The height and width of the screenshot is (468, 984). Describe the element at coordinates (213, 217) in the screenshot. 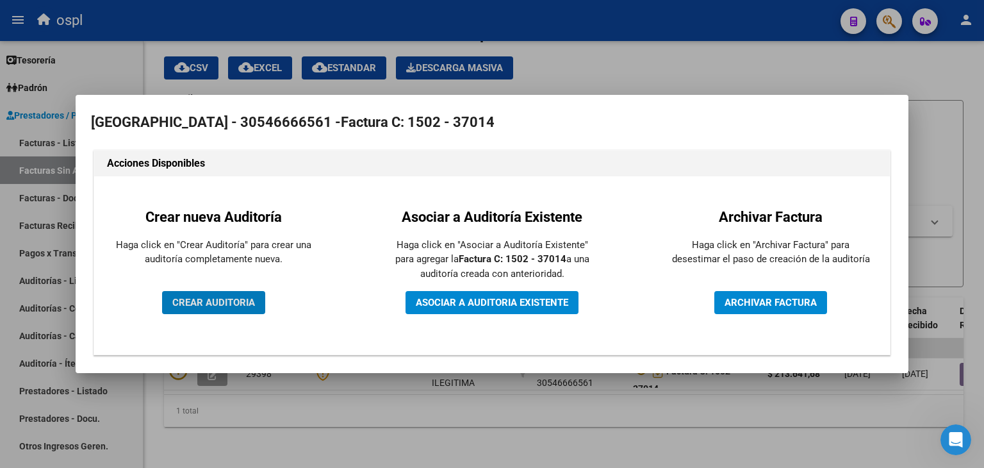

I see `h2: Crear nueva Auditoría` at that location.